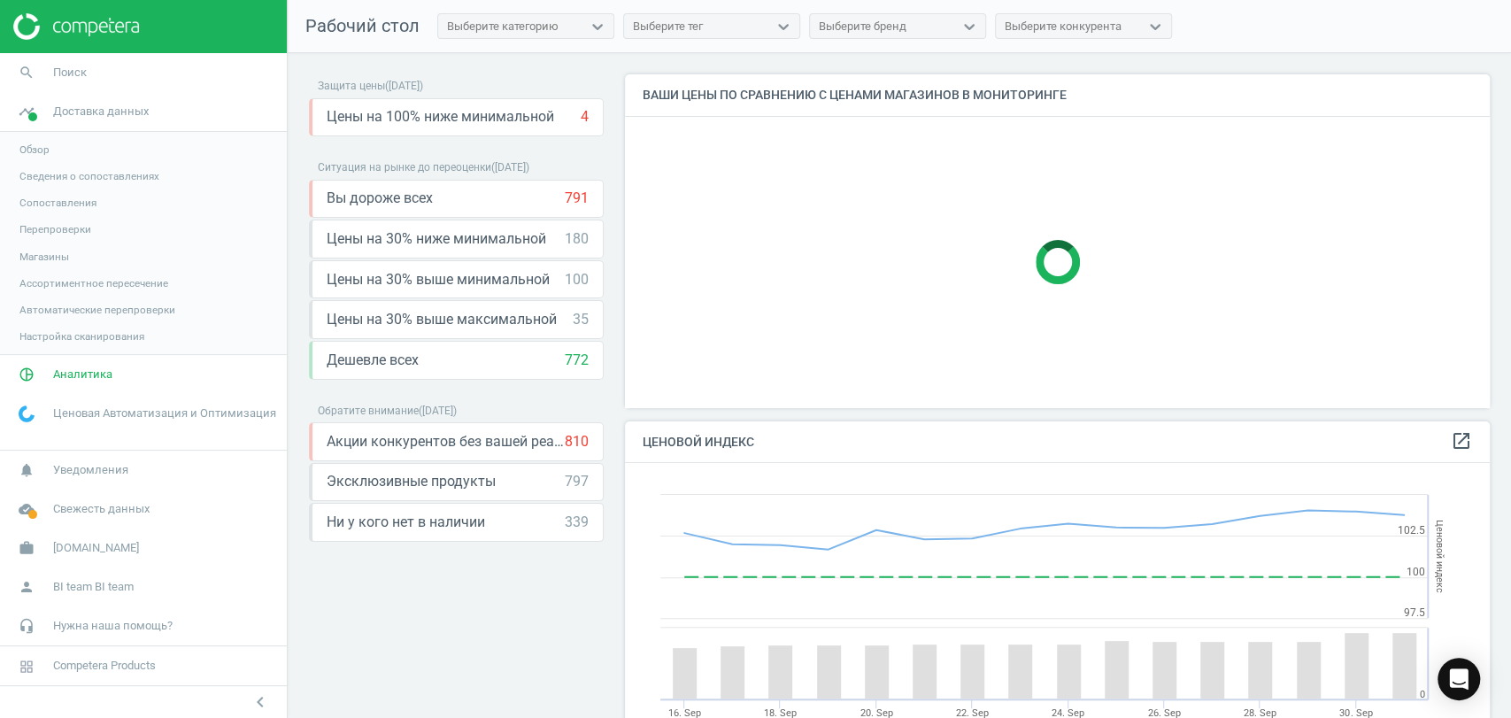 This screenshot has width=1511, height=718. What do you see at coordinates (1057, 95) in the screenshot?
I see `h4: Ваши цены по сравнению с ценами магазинов в мониторинге` at bounding box center [1057, 95].